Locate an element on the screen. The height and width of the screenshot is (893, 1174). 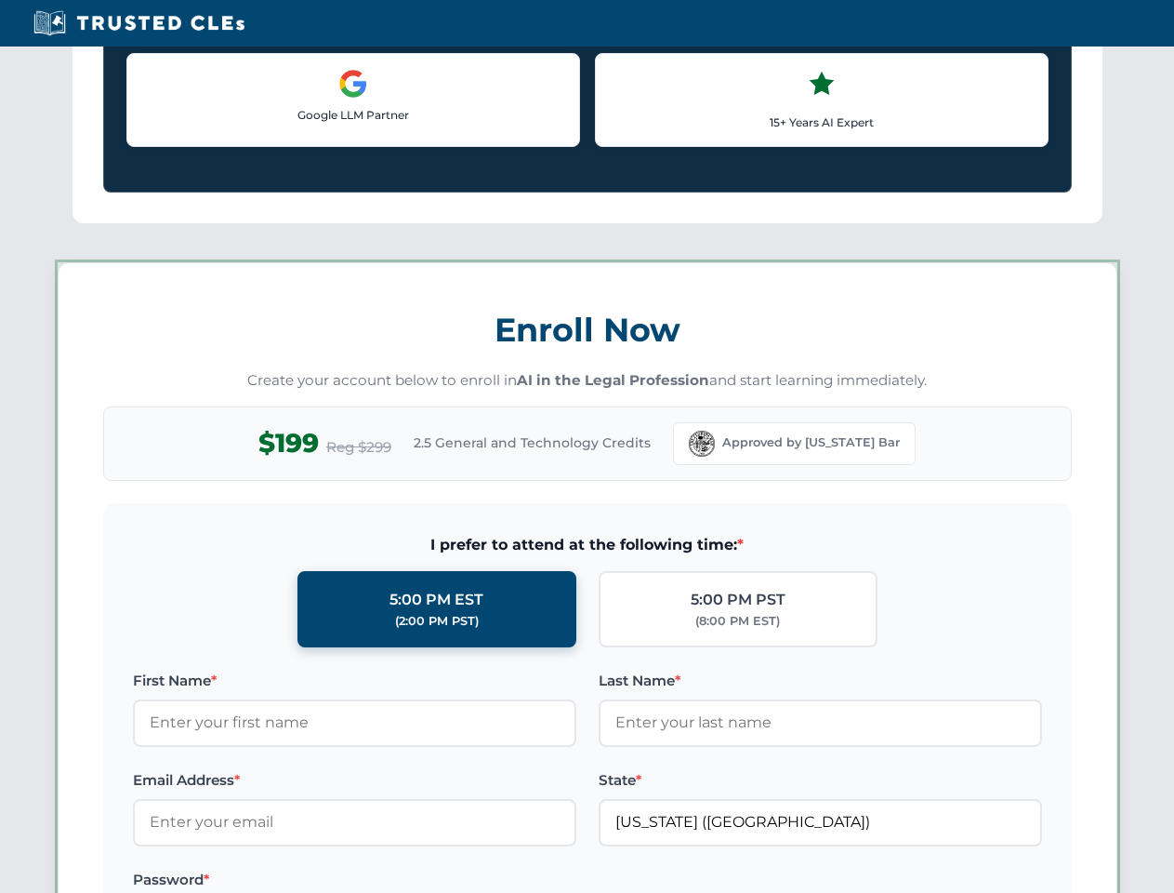
img: Google is located at coordinates (353, 84).